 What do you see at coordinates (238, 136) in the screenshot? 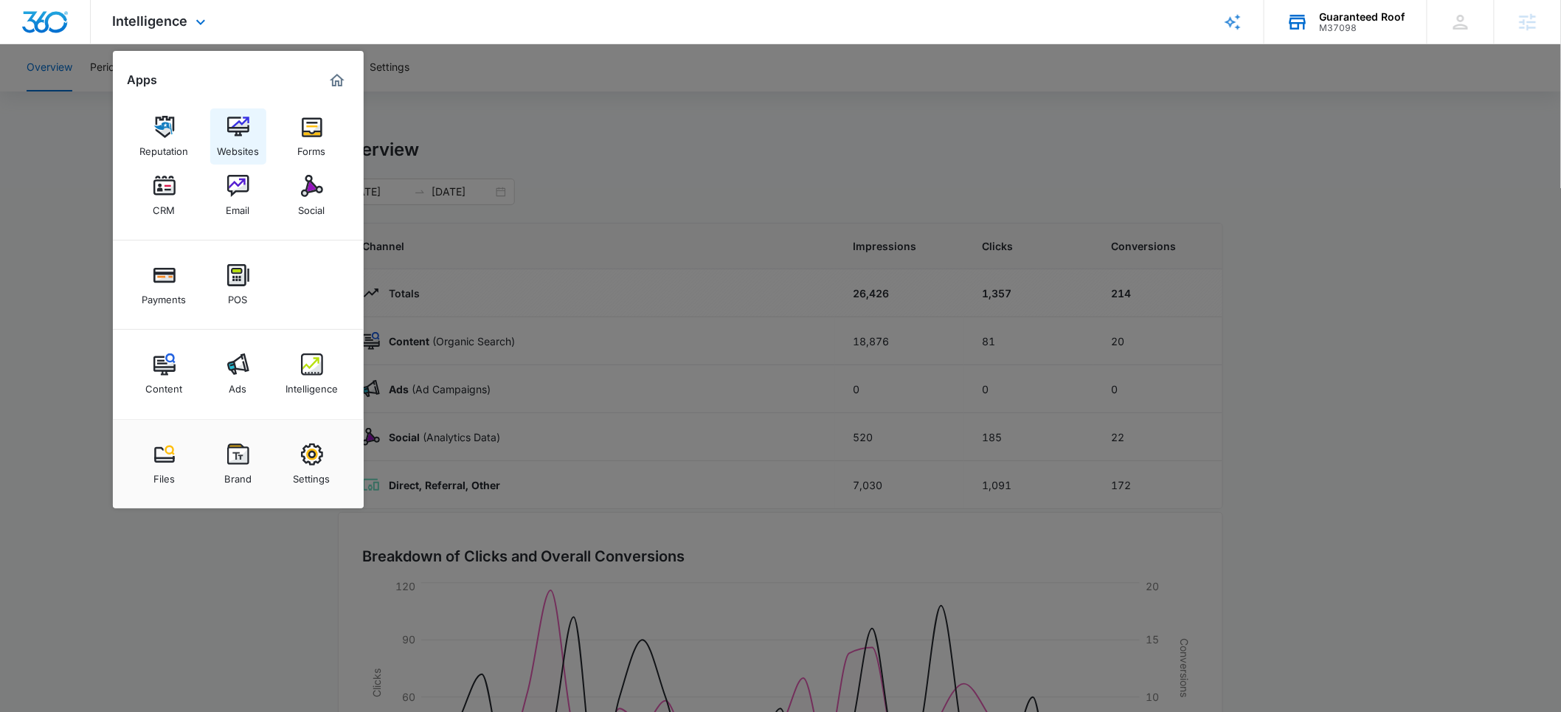
I see `a: Websites` at bounding box center [238, 136].